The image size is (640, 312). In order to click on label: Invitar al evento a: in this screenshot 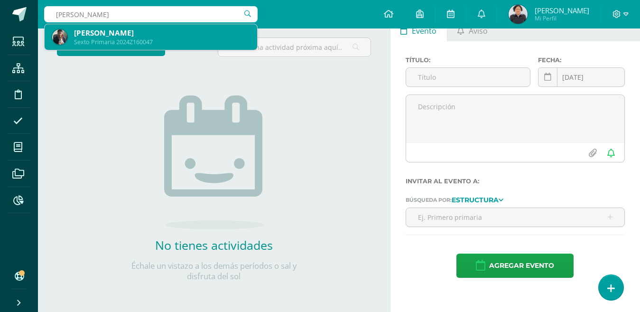, I will do `click(515, 181)`.